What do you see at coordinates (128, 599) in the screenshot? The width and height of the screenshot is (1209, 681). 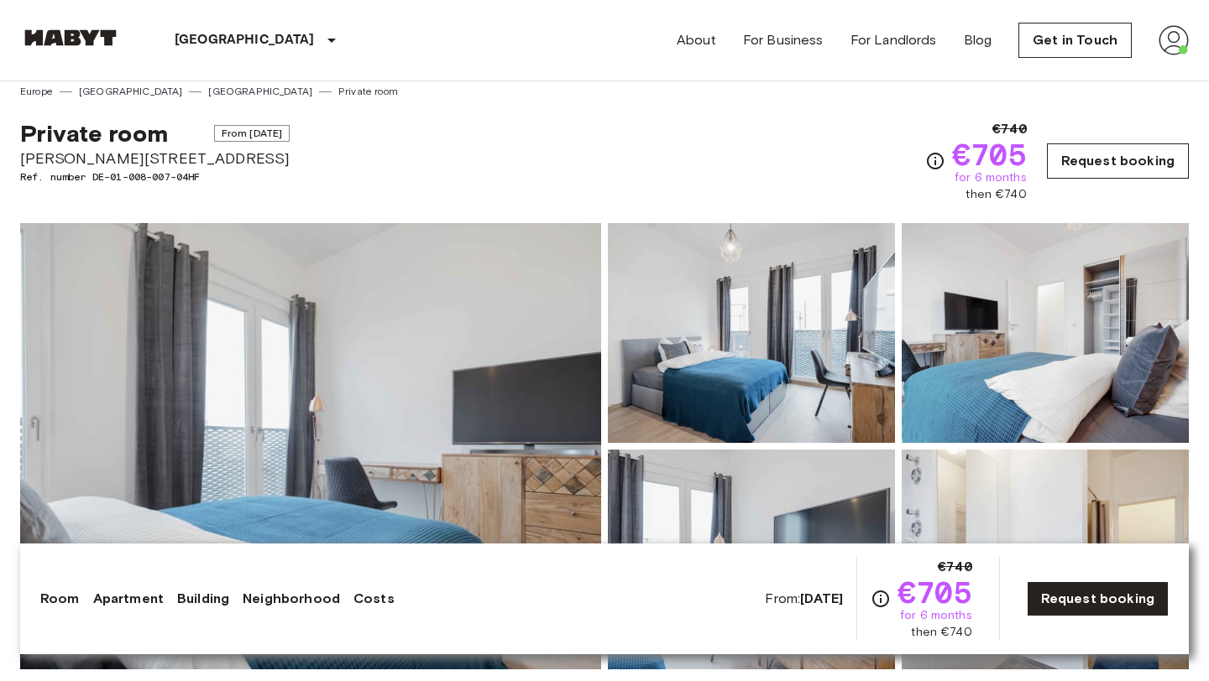 I see `a: Apartment` at bounding box center [128, 599].